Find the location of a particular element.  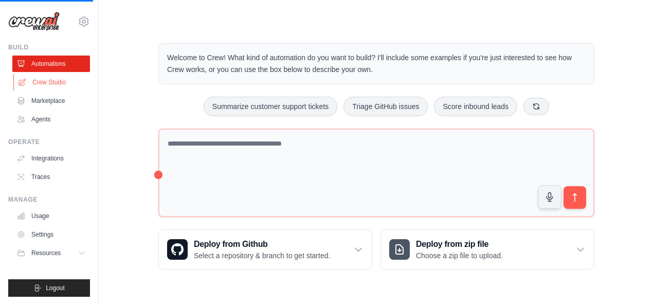

span: Logout is located at coordinates (55, 288).